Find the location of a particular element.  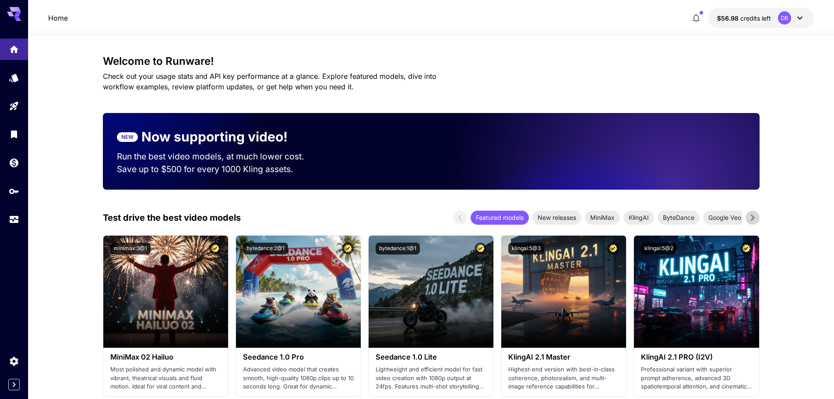

div: Library is located at coordinates (14, 134).